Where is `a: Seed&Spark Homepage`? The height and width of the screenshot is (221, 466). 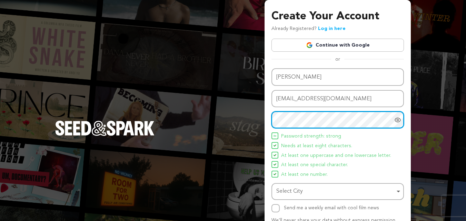
a: Seed&Spark Homepage is located at coordinates (105, 135).